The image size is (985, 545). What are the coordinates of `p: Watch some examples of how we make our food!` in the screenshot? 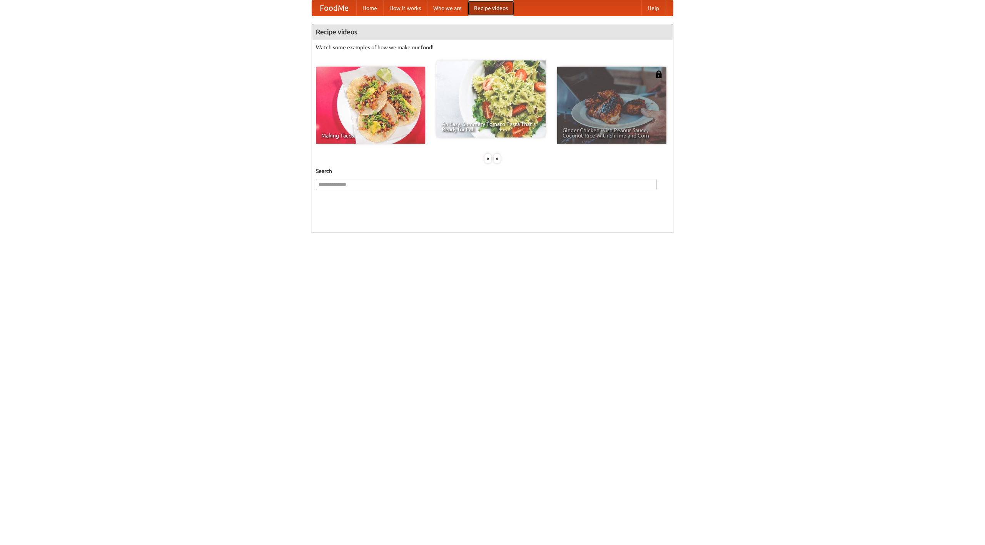 It's located at (493, 47).